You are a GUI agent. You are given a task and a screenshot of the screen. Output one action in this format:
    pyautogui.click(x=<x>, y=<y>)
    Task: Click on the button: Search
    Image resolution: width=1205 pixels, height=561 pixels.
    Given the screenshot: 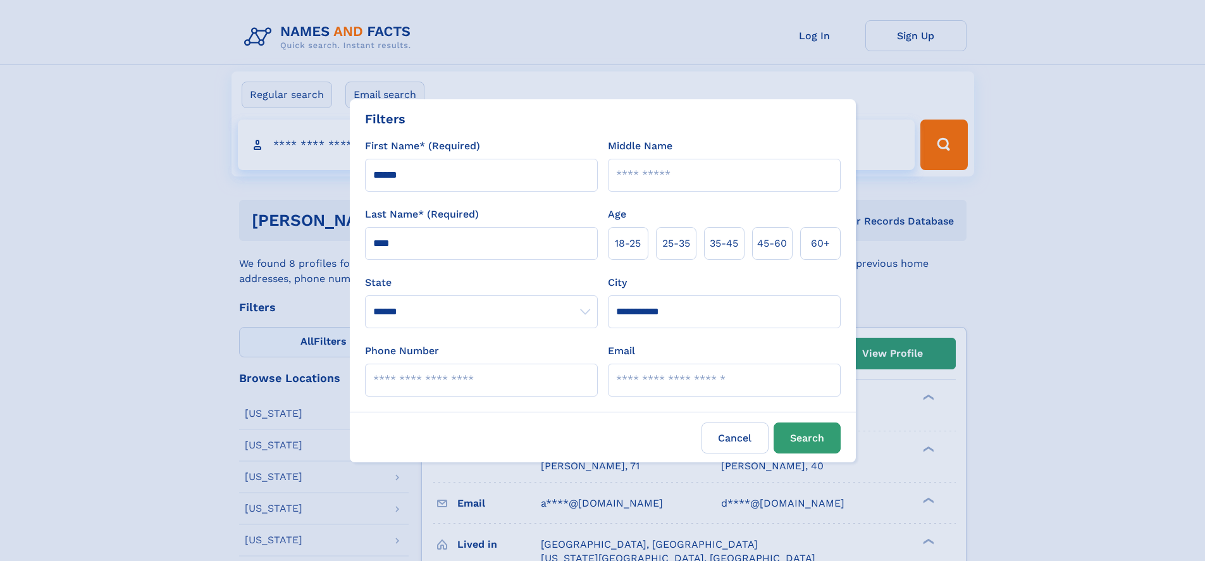 What is the action you would take?
    pyautogui.click(x=807, y=438)
    